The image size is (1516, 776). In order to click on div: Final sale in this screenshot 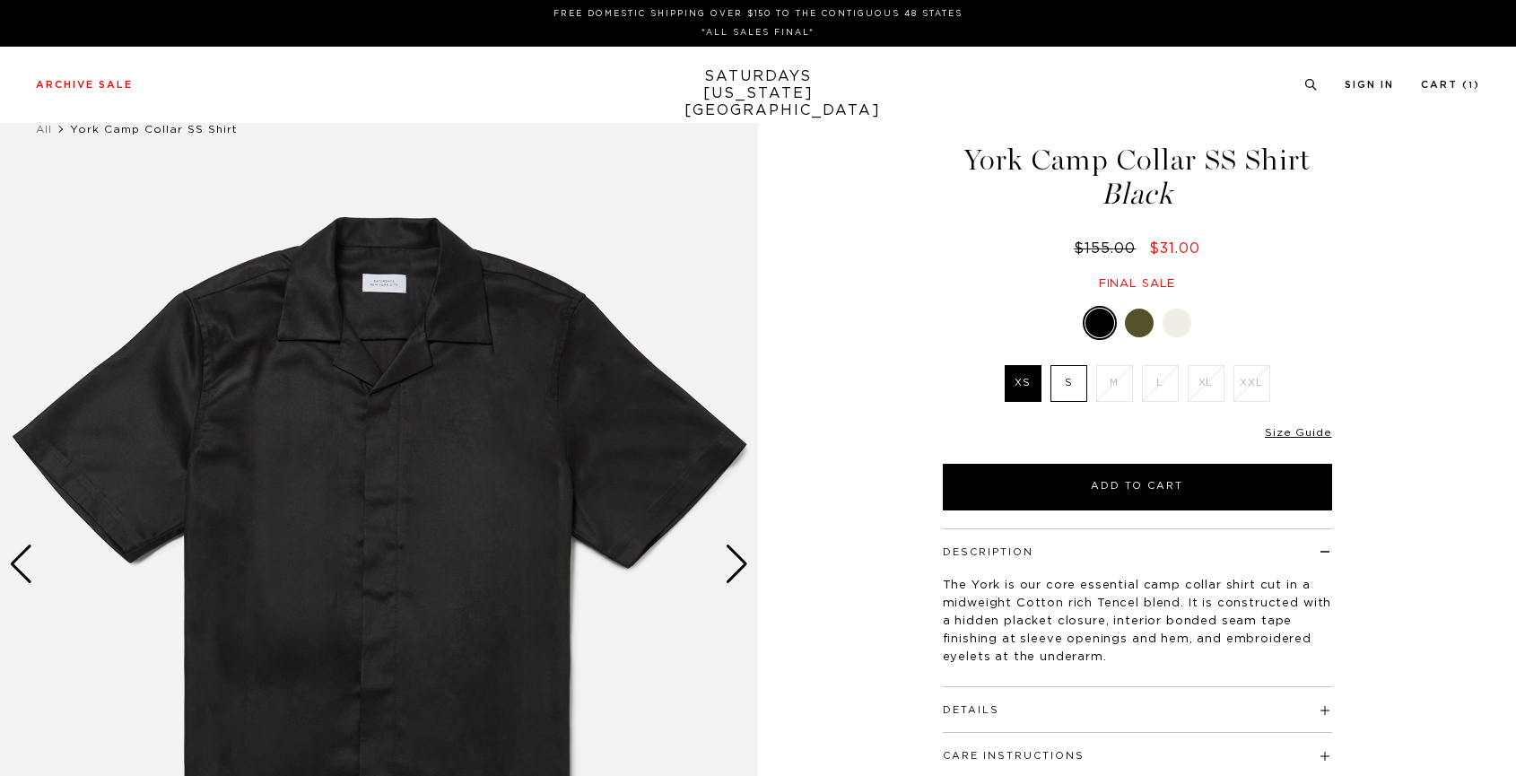, I will do `click(1137, 283)`.